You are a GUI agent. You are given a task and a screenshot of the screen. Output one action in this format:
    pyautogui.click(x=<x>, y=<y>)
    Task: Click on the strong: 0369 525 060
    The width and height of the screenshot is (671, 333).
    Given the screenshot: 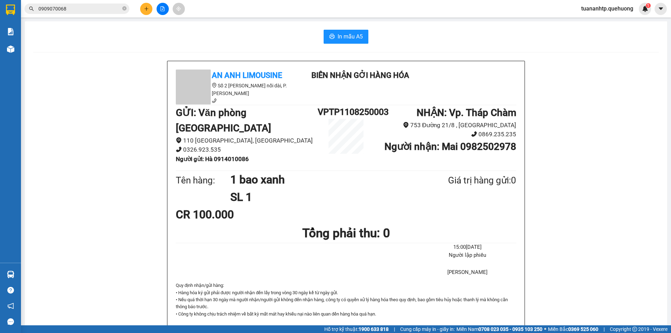 What is the action you would take?
    pyautogui.click(x=583, y=329)
    